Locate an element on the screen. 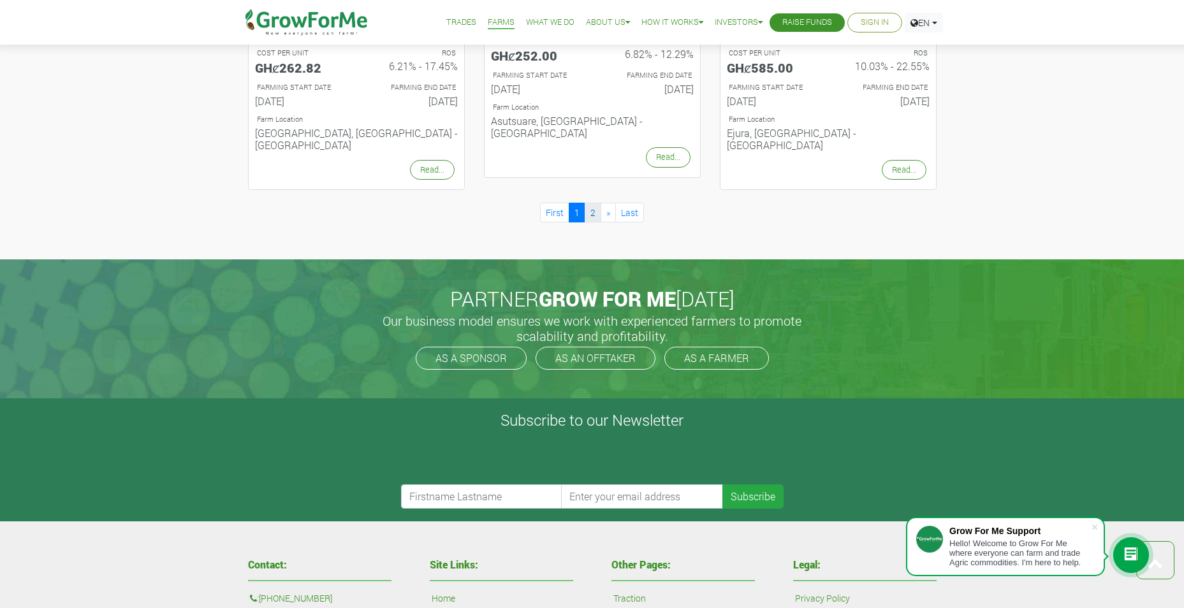 This screenshot has width=1184, height=608. input: Enter your email address is located at coordinates (642, 497).